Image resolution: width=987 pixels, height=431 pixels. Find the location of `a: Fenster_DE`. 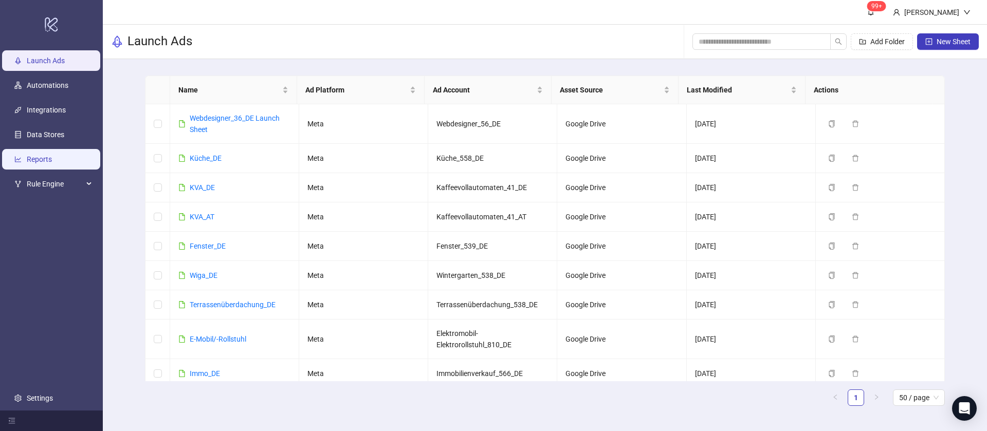

a: Fenster_DE is located at coordinates (208, 246).